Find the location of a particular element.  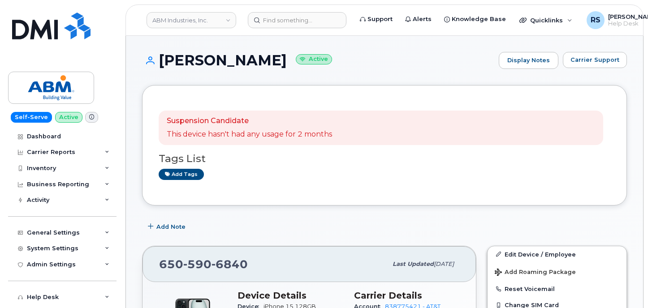

a: Edit Device / Employee is located at coordinates (557, 254).